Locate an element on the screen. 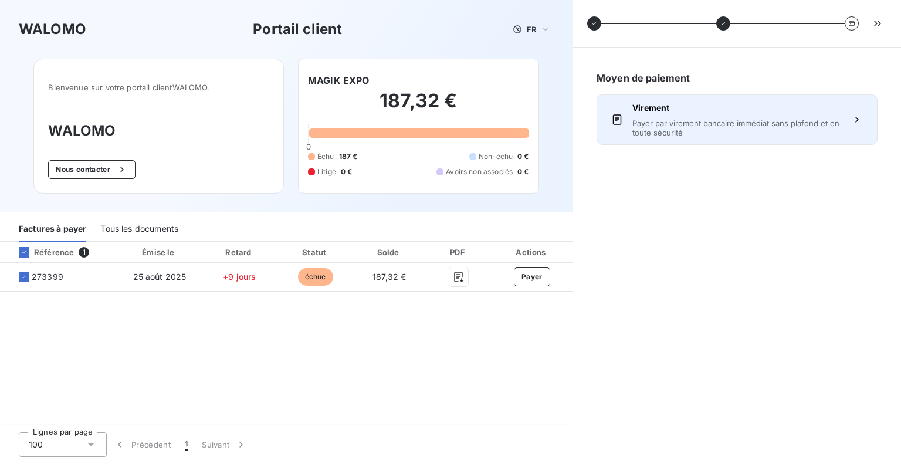  span: Payer par virement bancaire immédiat sans plafond et en toute sécurité is located at coordinates (737, 128).